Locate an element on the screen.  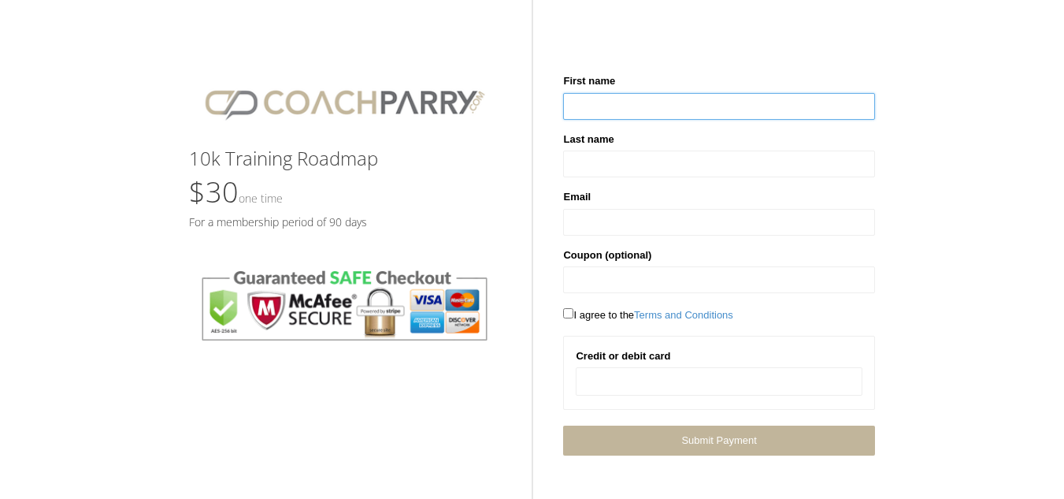
h5: For a membership period of 90 days is located at coordinates (344, 221).